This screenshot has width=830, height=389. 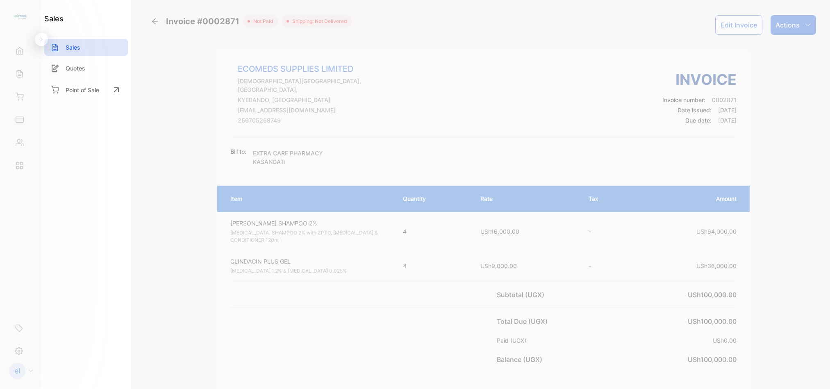 What do you see at coordinates (694, 110) in the screenshot?
I see `span: Date issued:` at bounding box center [694, 110].